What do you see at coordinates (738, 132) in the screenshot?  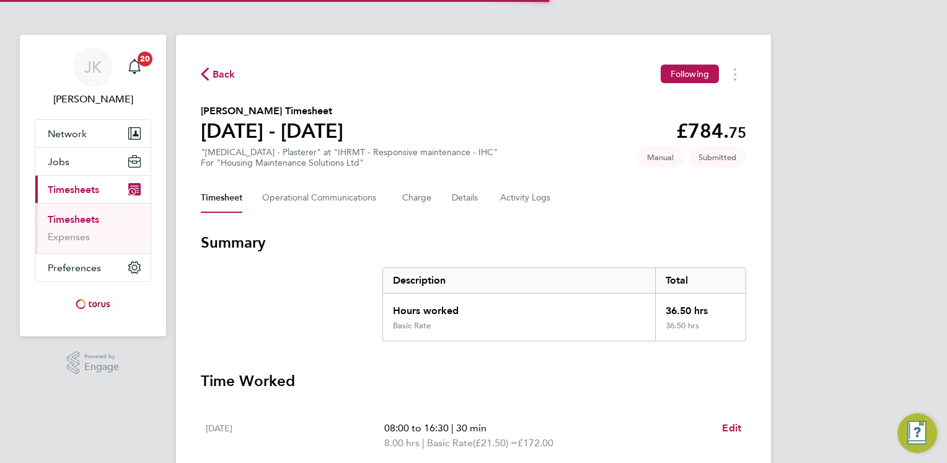 I see `span: 75` at bounding box center [738, 132].